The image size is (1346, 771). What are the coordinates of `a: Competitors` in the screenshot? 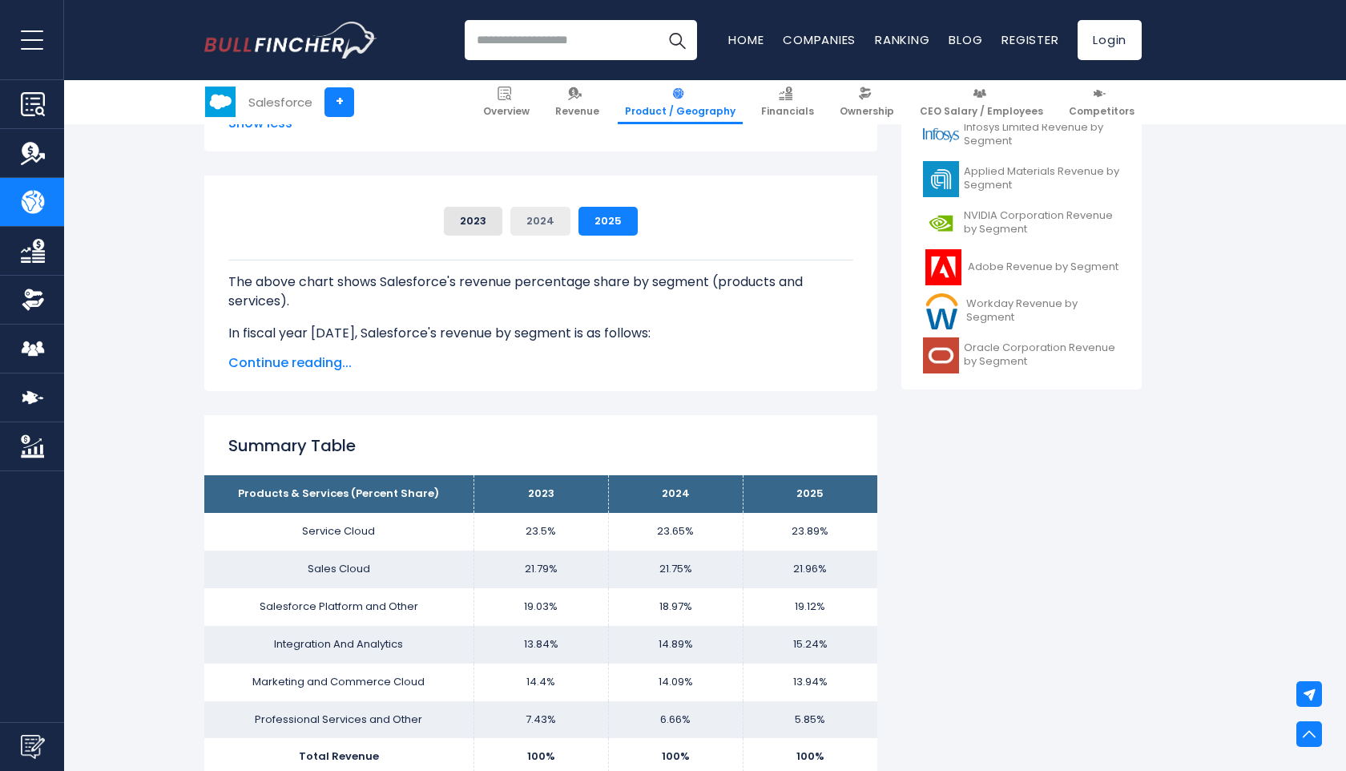 It's located at (1102, 102).